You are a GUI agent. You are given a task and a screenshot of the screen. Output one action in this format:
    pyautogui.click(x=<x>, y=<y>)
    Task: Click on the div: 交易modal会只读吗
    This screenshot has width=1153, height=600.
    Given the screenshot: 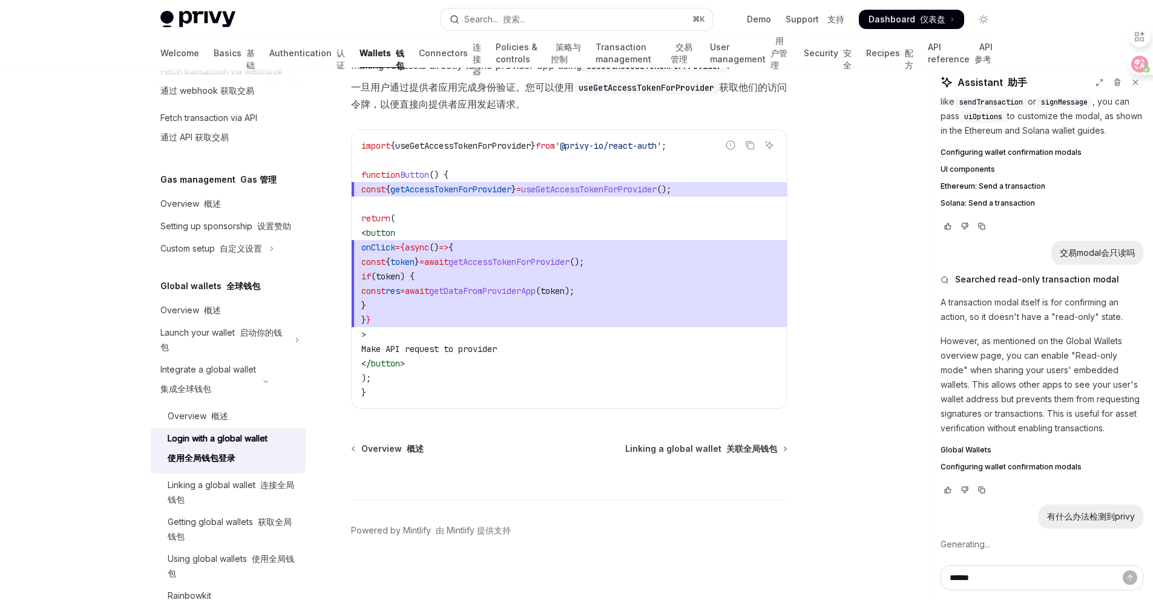 What is the action you would take?
    pyautogui.click(x=1097, y=253)
    